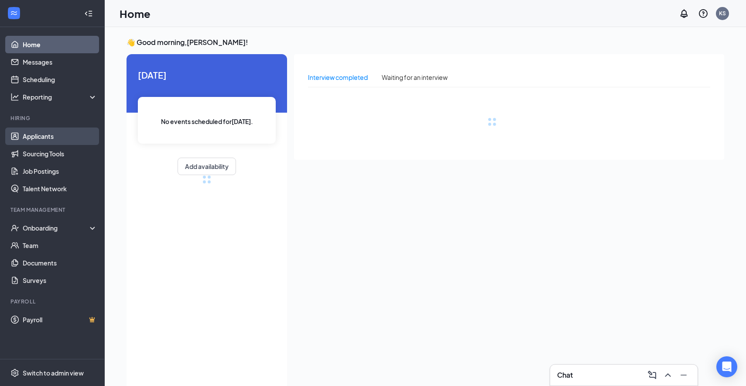 This screenshot has height=386, width=746. Describe the element at coordinates (60, 136) in the screenshot. I see `a: Applicants` at that location.